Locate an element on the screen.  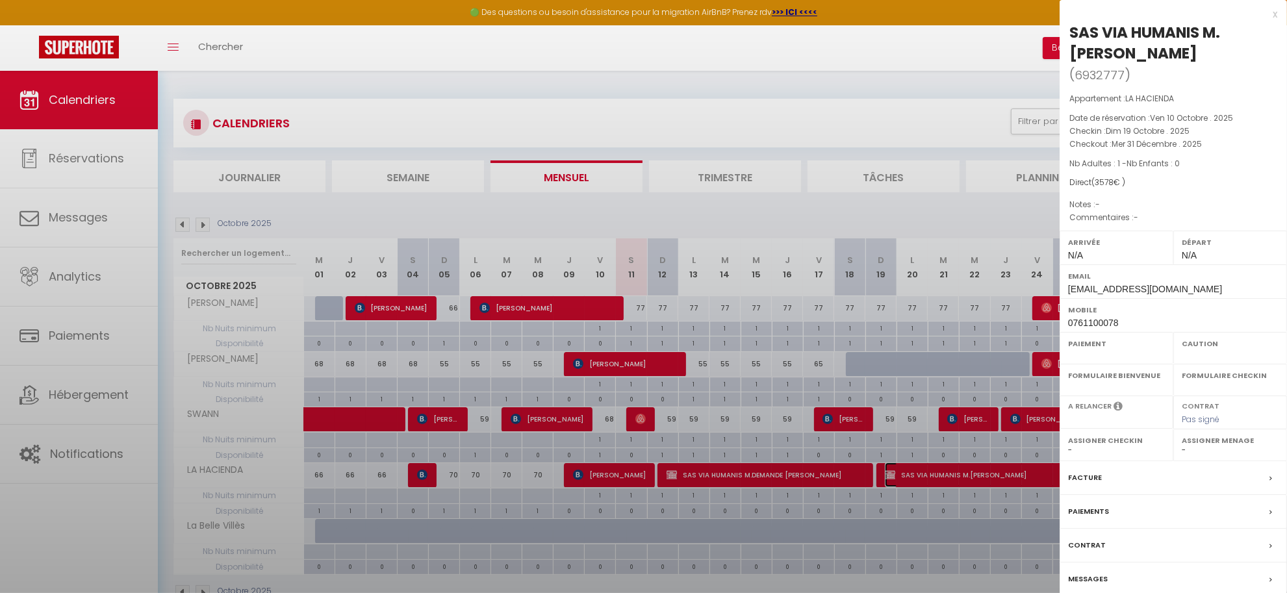
label: Mobile is located at coordinates (1174, 310).